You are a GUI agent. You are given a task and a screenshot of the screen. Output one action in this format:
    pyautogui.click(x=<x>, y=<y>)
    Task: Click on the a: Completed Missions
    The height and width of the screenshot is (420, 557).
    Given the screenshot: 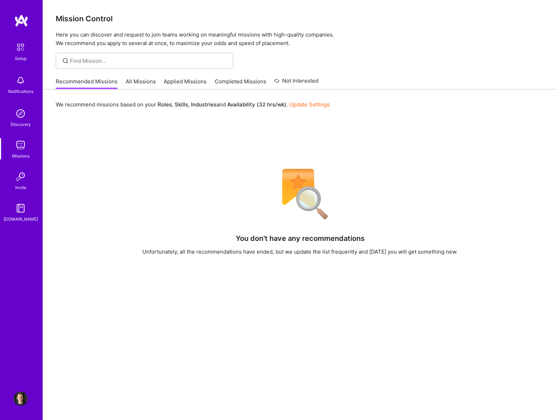 What is the action you would take?
    pyautogui.click(x=240, y=83)
    